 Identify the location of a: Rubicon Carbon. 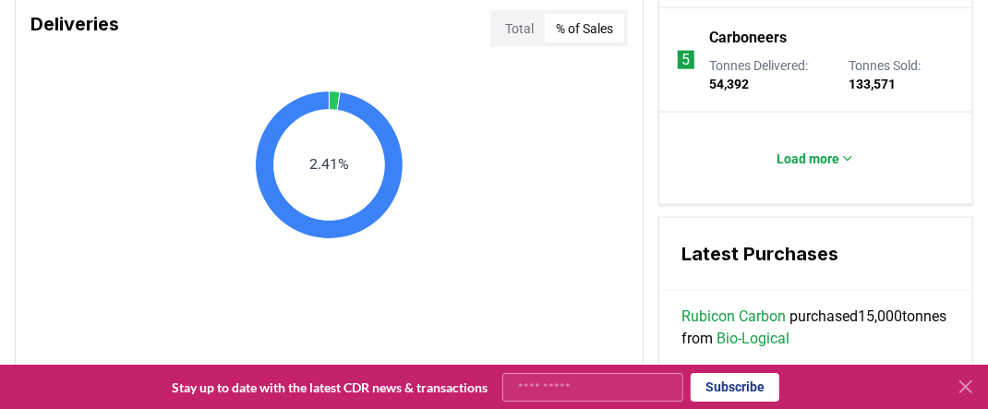
(733, 317).